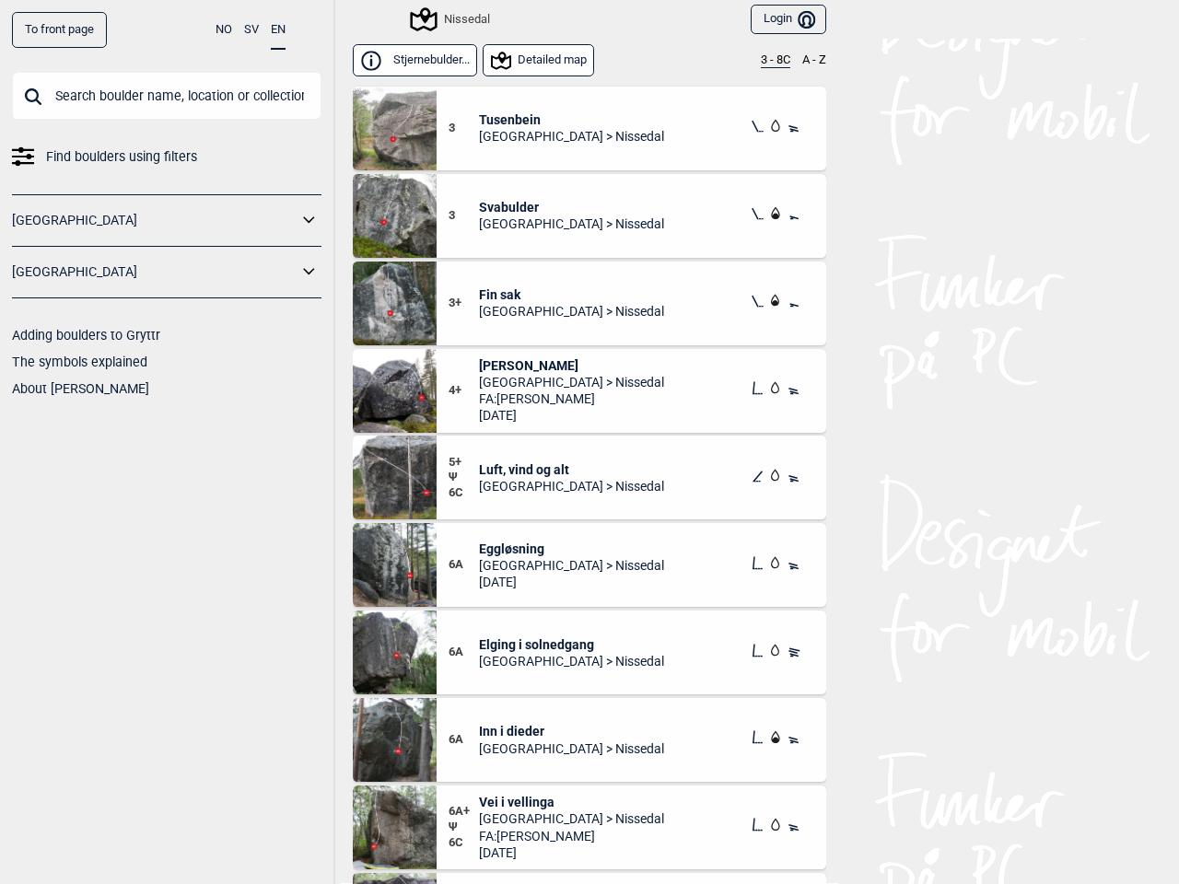 The image size is (1179, 884). I want to click on span: Luft, vind og alt, so click(571, 470).